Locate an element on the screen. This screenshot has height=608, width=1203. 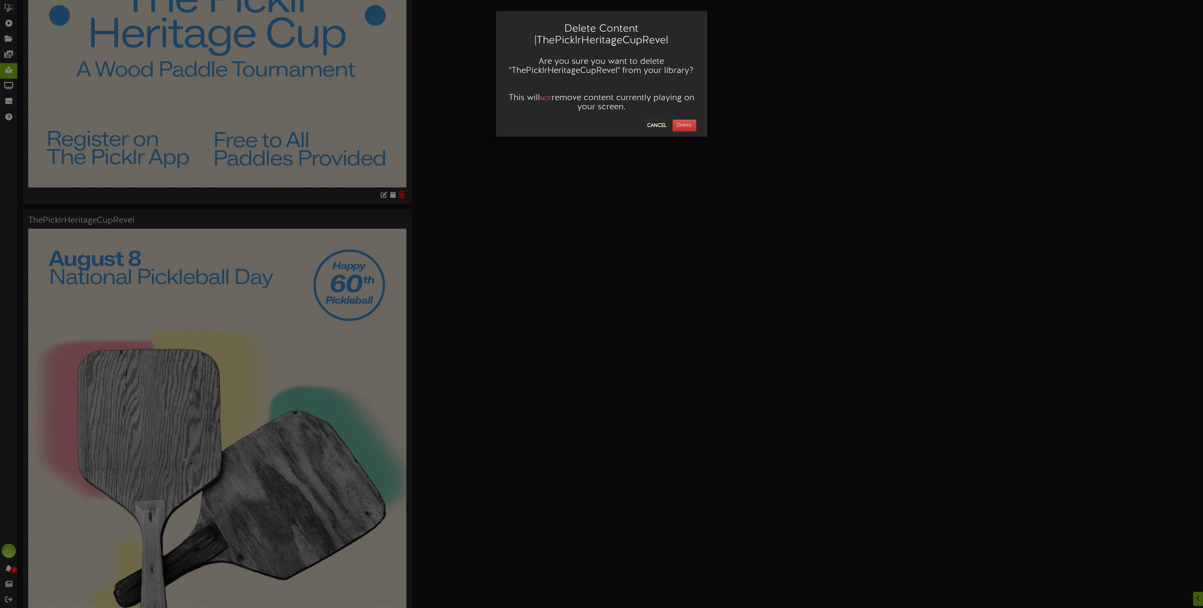
h3: This will remove content currently playing on your screen. is located at coordinates (602, 103).